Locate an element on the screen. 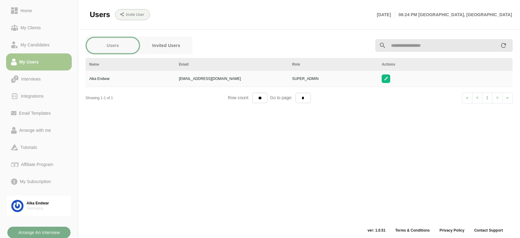 The width and height of the screenshot is (520, 238). div: Email Templates is located at coordinates (35, 113).